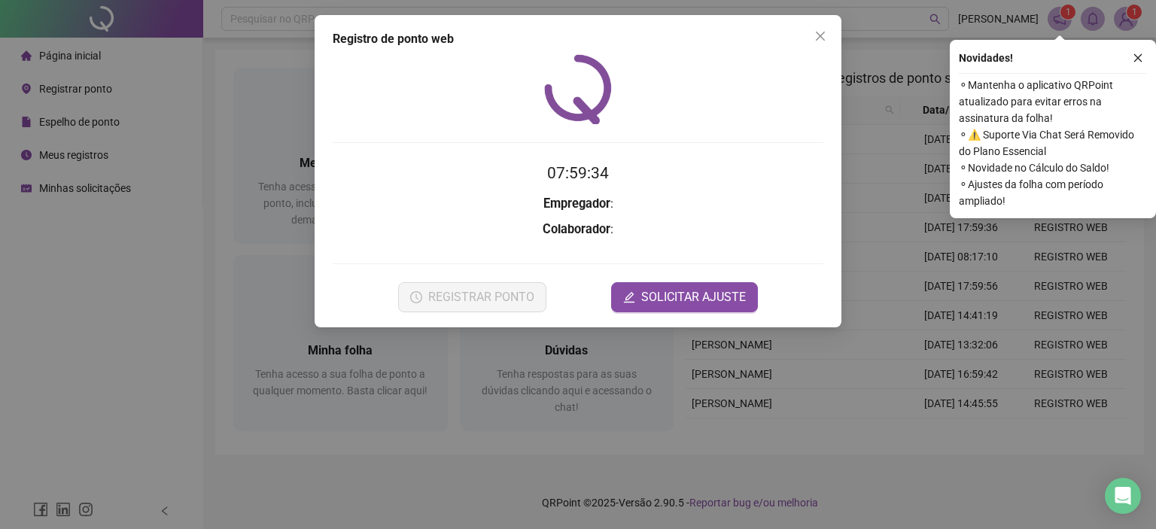 The image size is (1156, 529). What do you see at coordinates (629, 297) in the screenshot?
I see `span: edit` at bounding box center [629, 297].